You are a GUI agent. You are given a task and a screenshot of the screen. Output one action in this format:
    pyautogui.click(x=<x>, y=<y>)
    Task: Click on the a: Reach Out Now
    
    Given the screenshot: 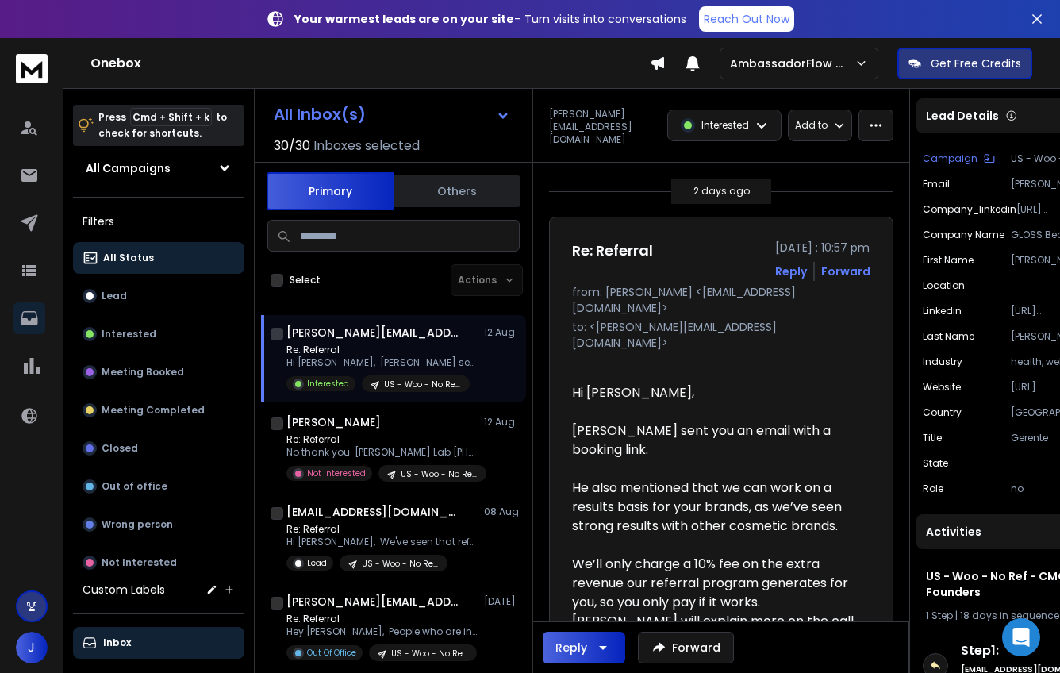 What is the action you would take?
    pyautogui.click(x=747, y=19)
    